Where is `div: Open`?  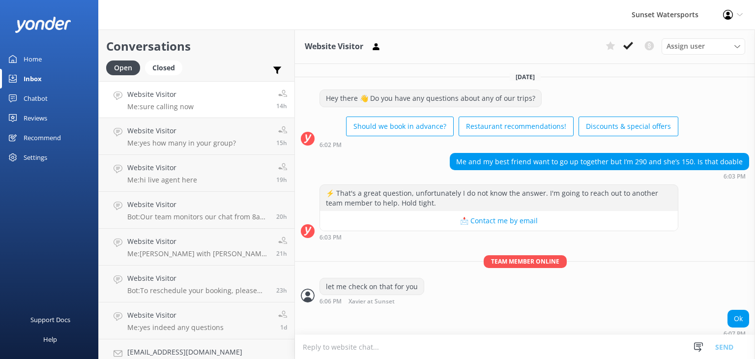 div: Open is located at coordinates (123, 68).